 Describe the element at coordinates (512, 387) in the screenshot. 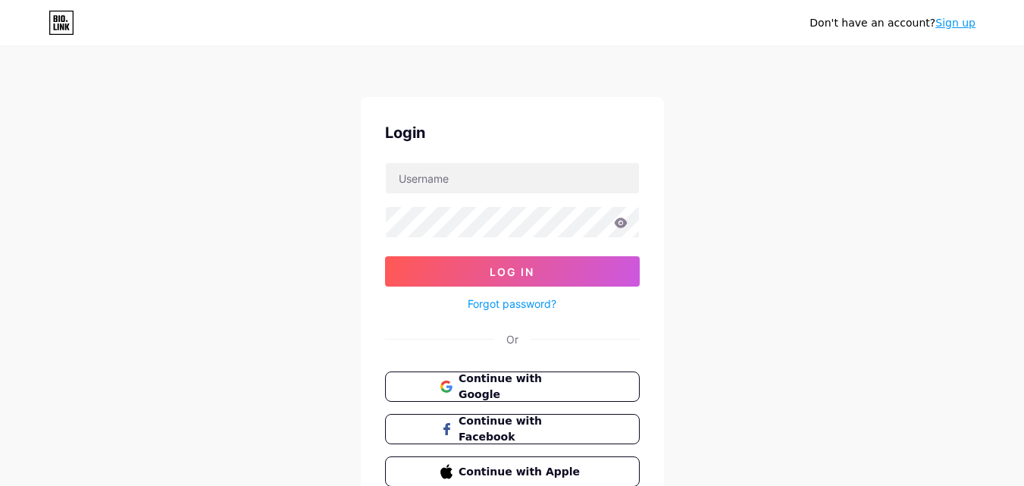

I see `a: Continue with Google` at that location.